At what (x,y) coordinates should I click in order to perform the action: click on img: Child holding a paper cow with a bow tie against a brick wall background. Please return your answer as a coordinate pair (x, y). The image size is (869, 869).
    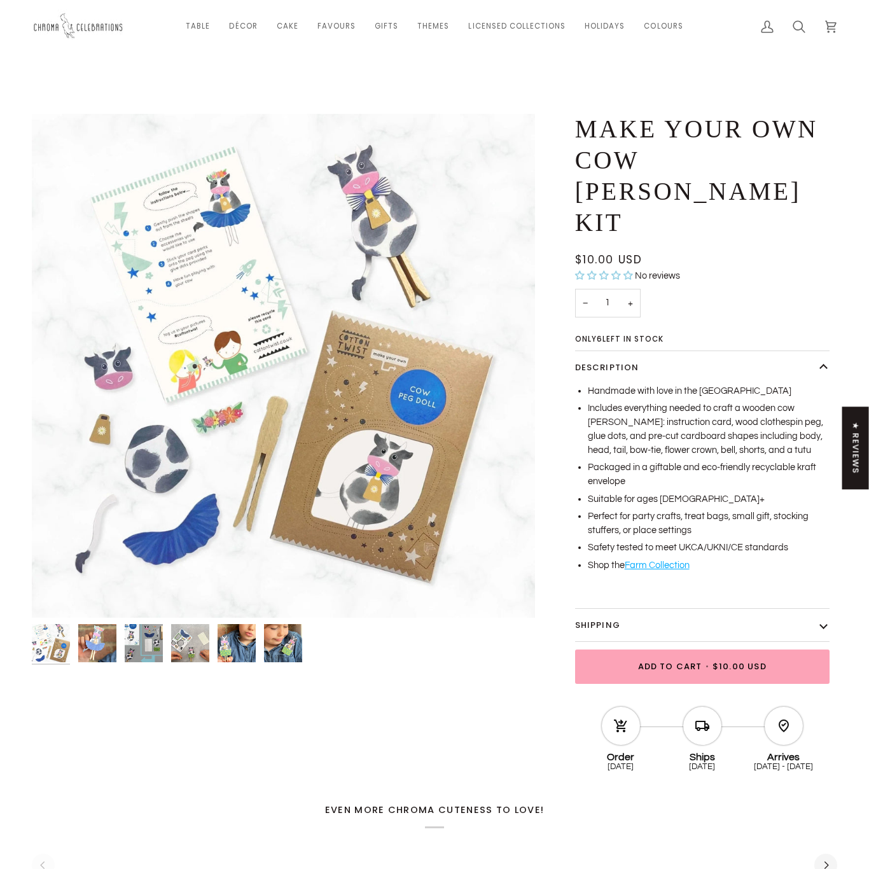
    Looking at the image, I should click on (237, 643).